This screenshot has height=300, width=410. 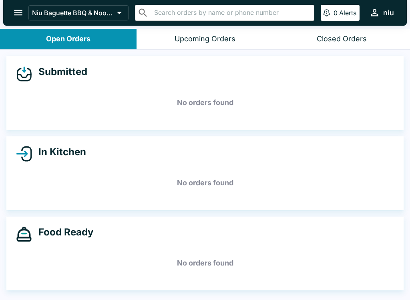 I want to click on h4: Food Ready, so click(x=63, y=232).